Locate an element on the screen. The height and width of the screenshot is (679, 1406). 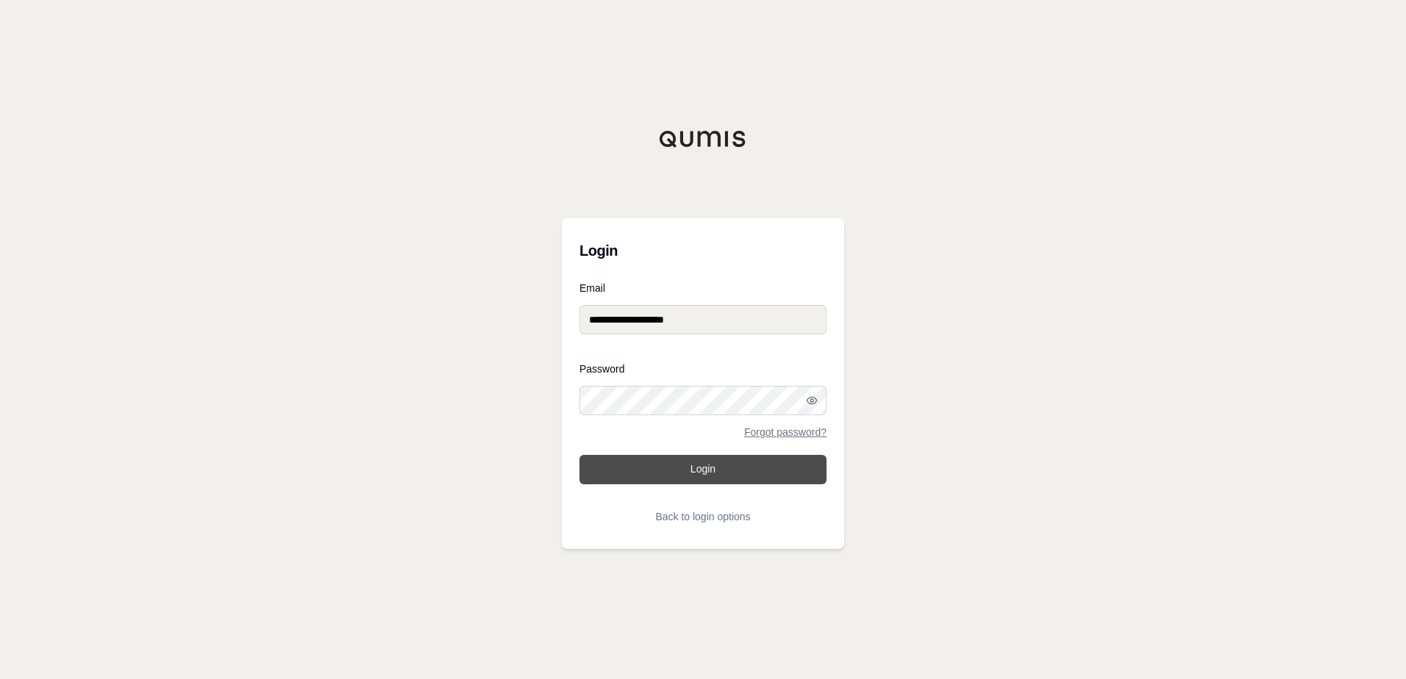
label: Password is located at coordinates (703, 369).